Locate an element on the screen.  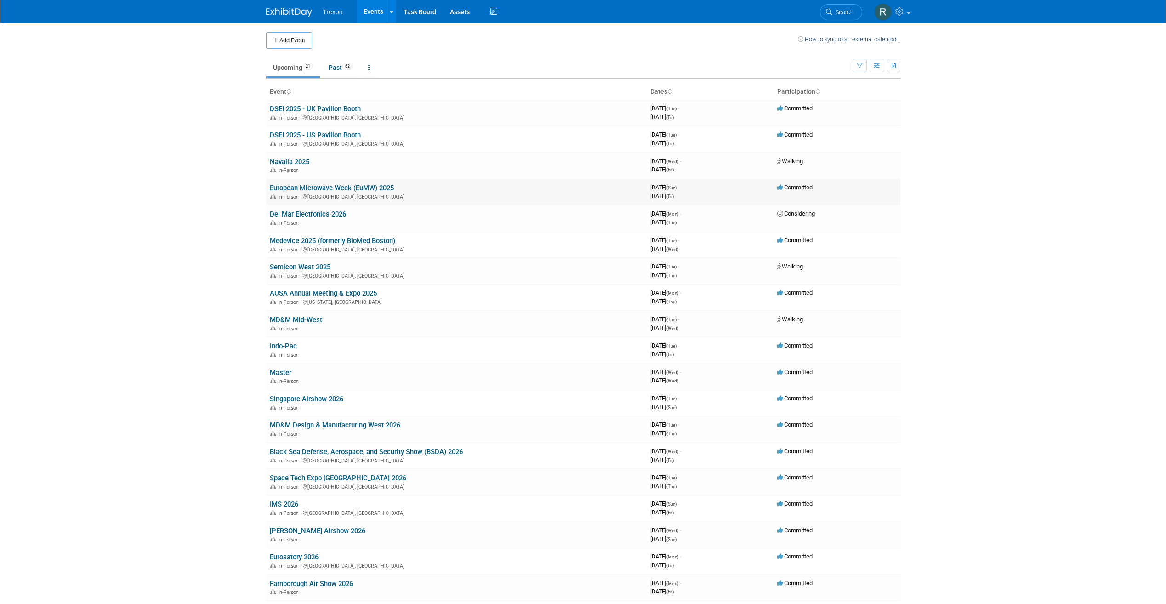
span: 21 is located at coordinates (308, 66).